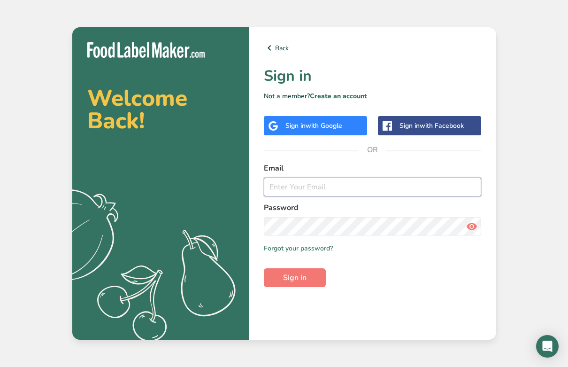 The width and height of the screenshot is (568, 367). Describe the element at coordinates (295, 278) in the screenshot. I see `button: Sign in` at that location.